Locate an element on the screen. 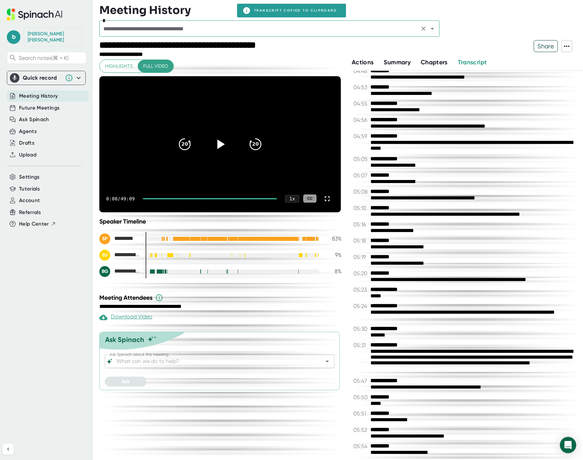 This screenshot has height=460, width=583. span: 05:52 is located at coordinates (361, 430).